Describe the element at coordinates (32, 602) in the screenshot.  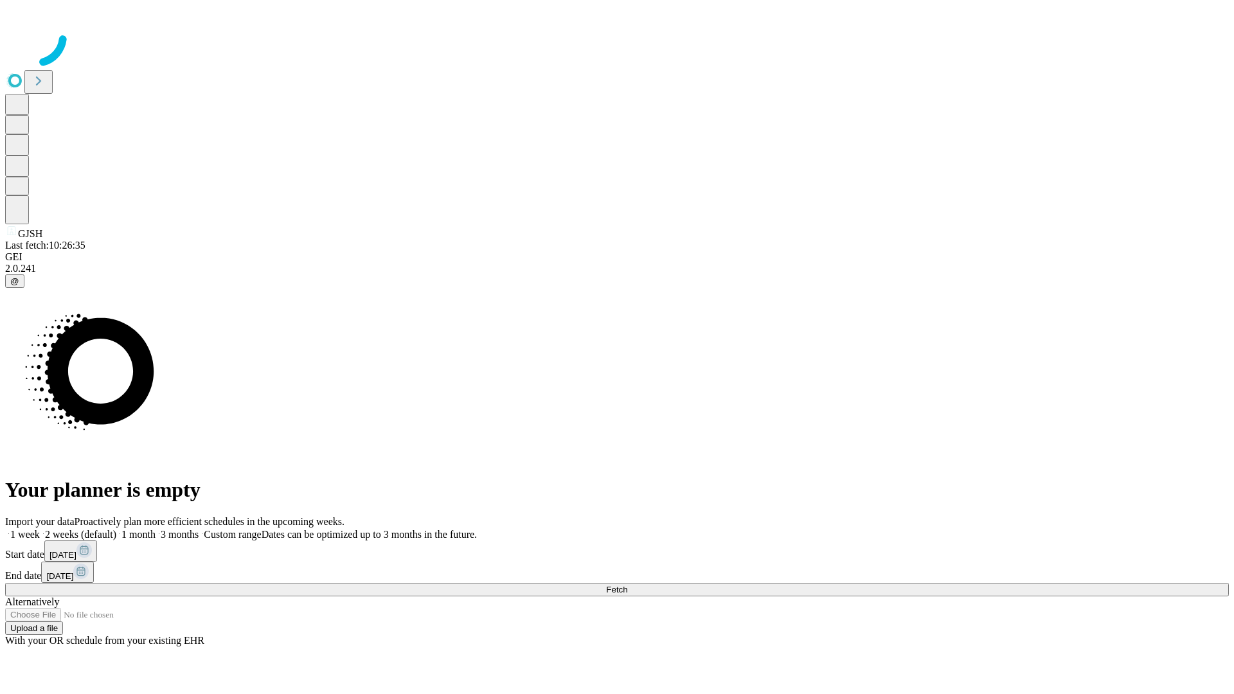
I see `span: Alternatively` at that location.